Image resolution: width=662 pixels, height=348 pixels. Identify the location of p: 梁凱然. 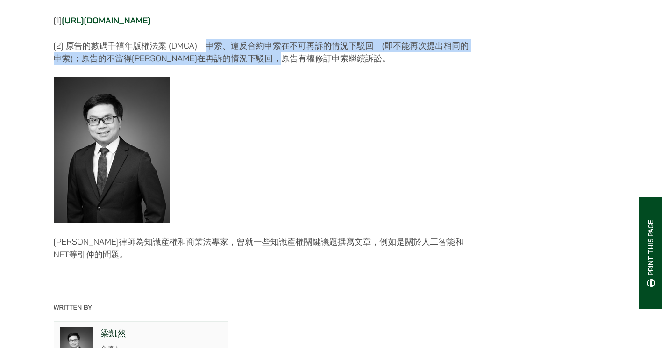
(161, 333).